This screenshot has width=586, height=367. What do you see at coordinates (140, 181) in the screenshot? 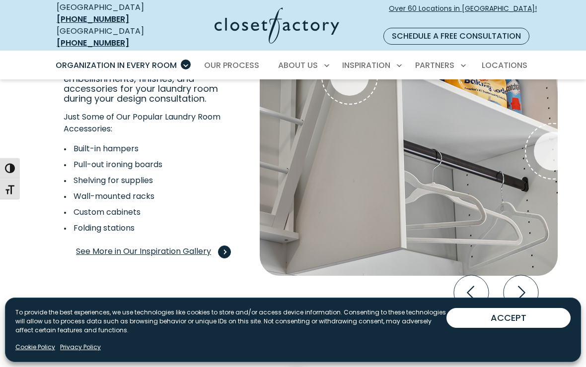
I see `li: Shelving for supplies` at bounding box center [140, 181].